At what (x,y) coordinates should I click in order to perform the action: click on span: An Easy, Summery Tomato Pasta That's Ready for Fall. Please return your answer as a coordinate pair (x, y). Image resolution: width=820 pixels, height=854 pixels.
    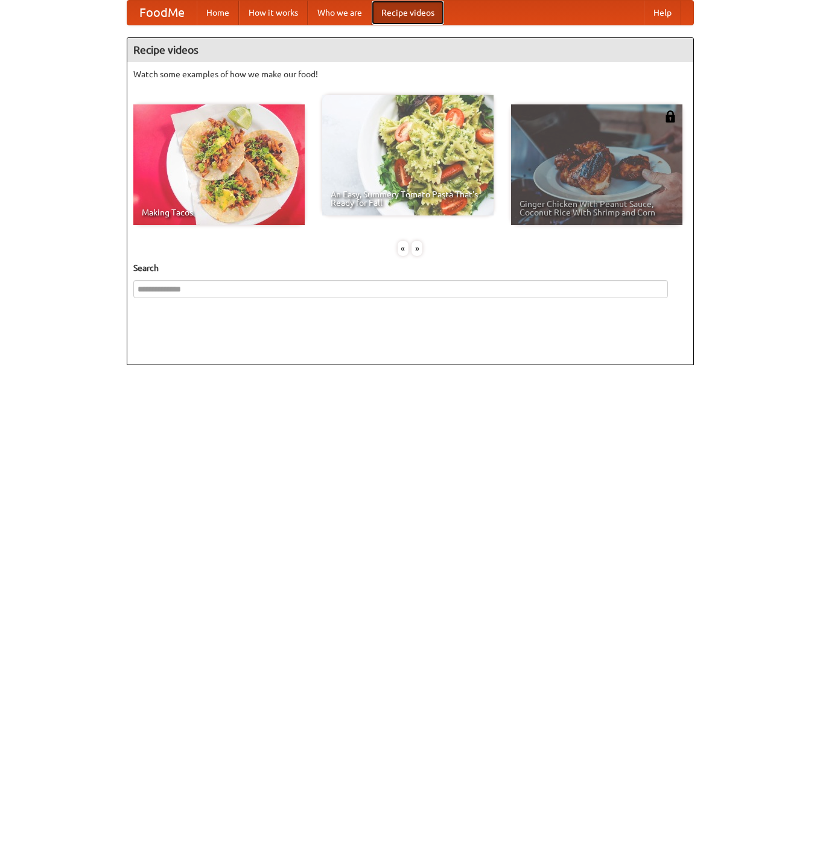
    Looking at the image, I should click on (408, 199).